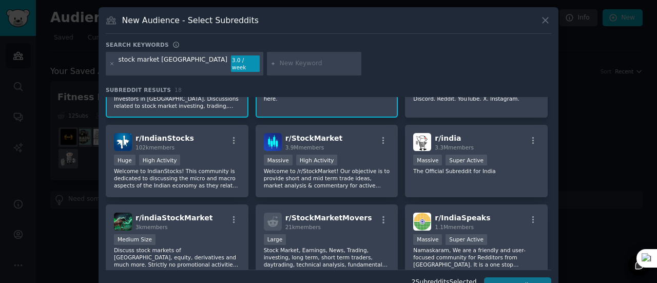 This screenshot has height=283, width=657. Describe the element at coordinates (273, 142) in the screenshot. I see `img: StockMarket` at that location.